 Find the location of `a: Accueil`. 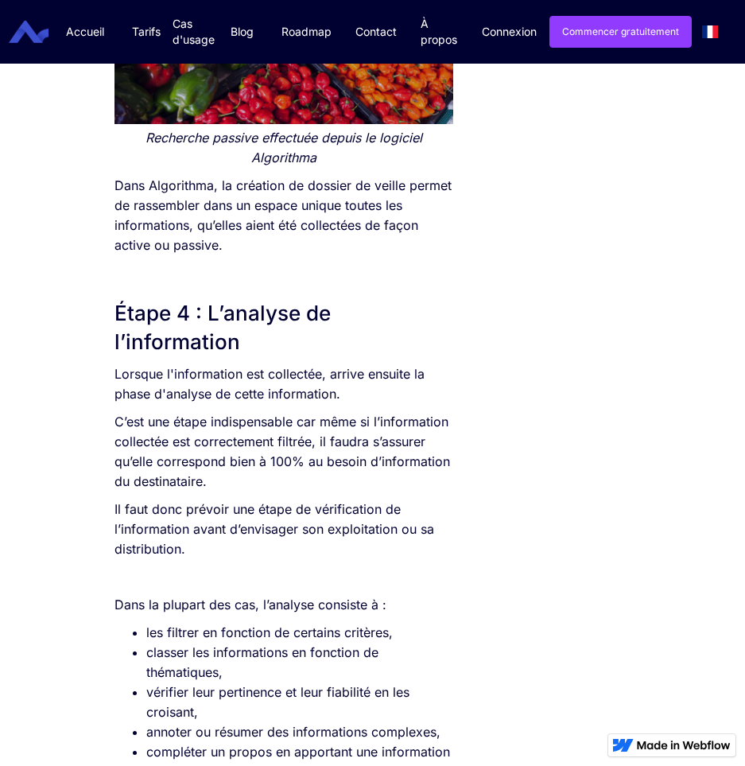

a: Accueil is located at coordinates (85, 32).